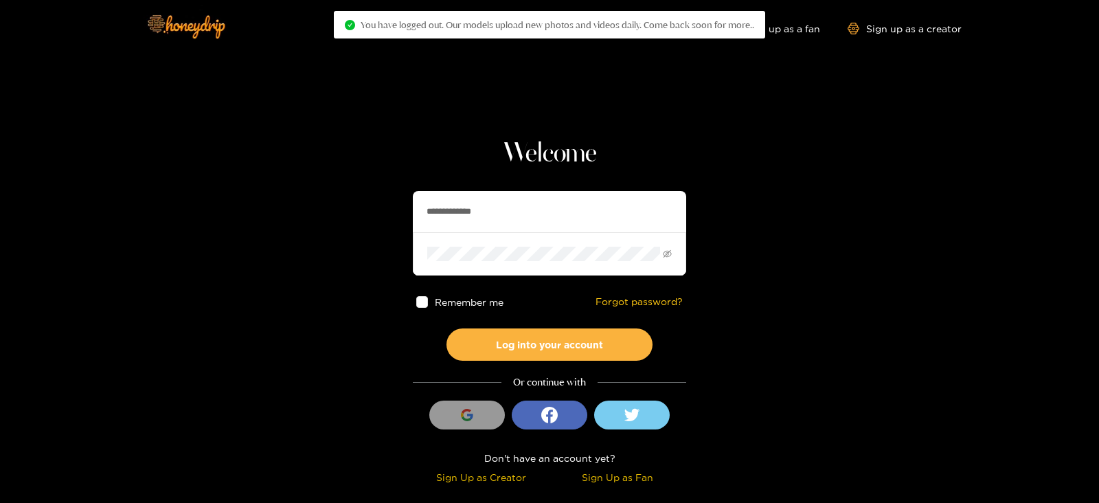 Image resolution: width=1099 pixels, height=503 pixels. What do you see at coordinates (549, 154) in the screenshot?
I see `h1: Welcome` at bounding box center [549, 154].